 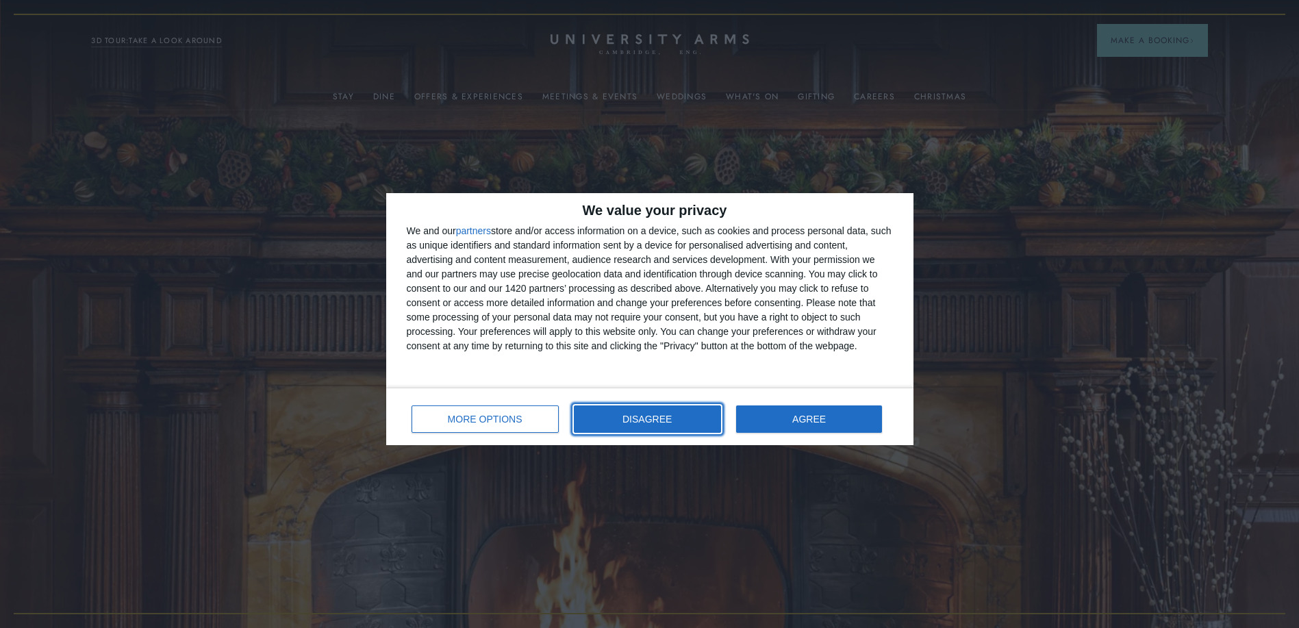 I want to click on div: We and our store and/or access information on a device, such as cookies and process personal data..., so click(x=650, y=288).